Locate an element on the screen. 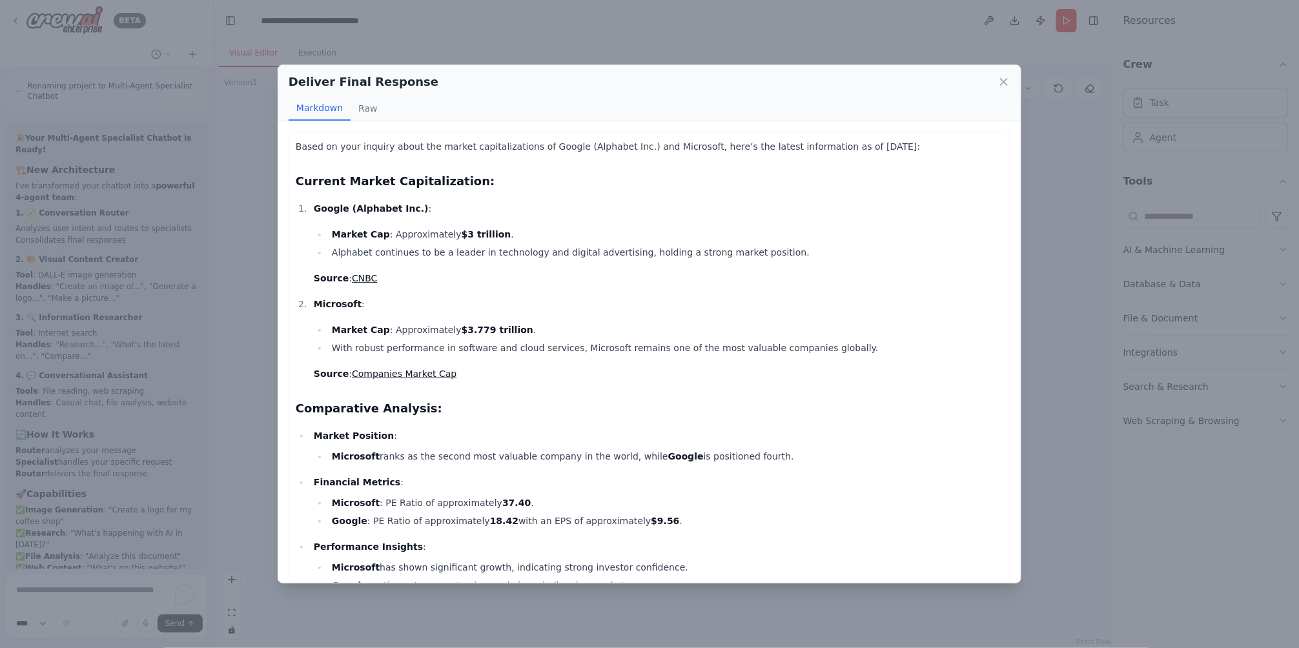 This screenshot has width=1299, height=648. li: With robust performance in software and cloud services, Microsoft remains one of the most valuabl... is located at coordinates (666, 348).